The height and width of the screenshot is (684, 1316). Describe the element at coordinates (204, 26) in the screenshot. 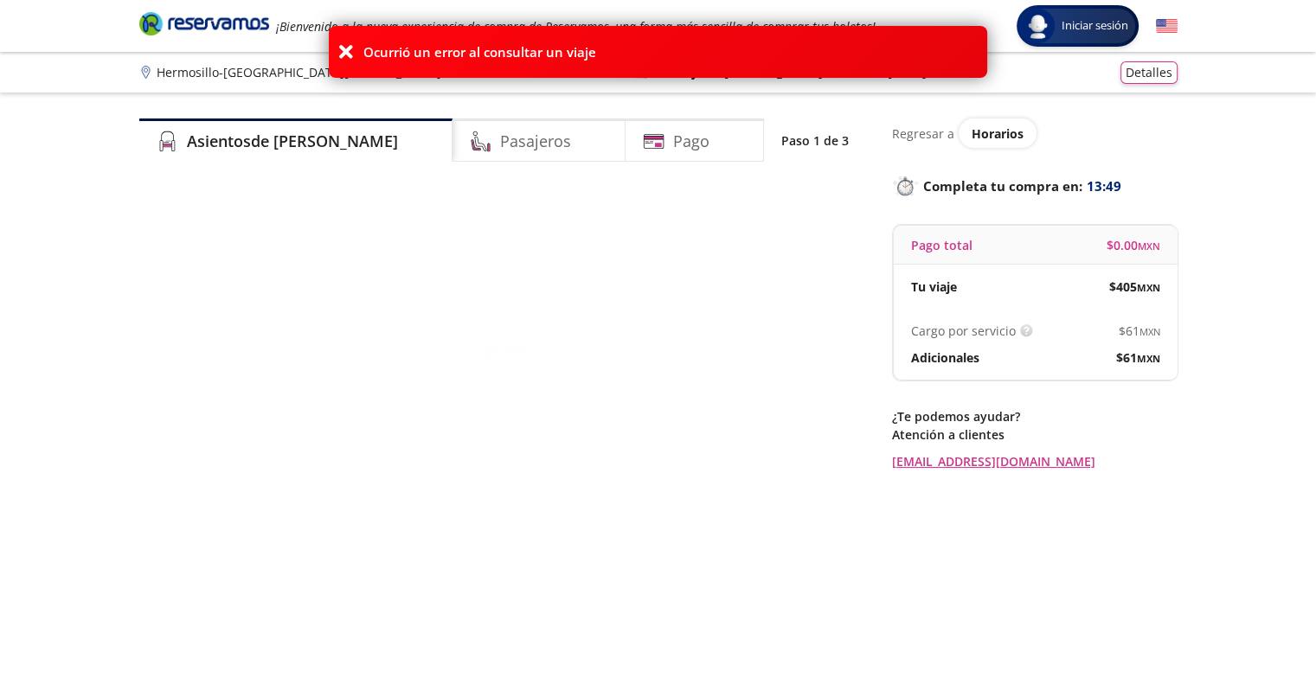

I see `a: Brand Logo` at that location.